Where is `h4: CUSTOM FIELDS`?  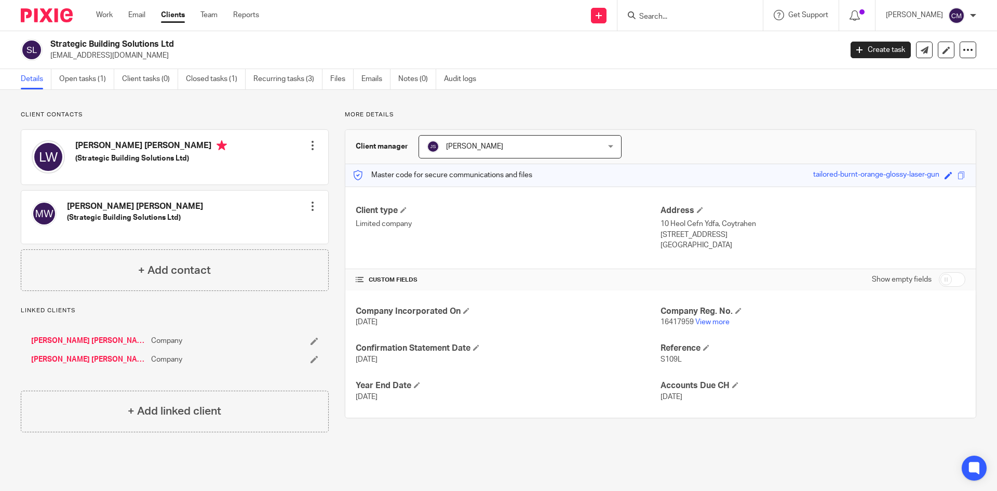 h4: CUSTOM FIELDS is located at coordinates (508, 280).